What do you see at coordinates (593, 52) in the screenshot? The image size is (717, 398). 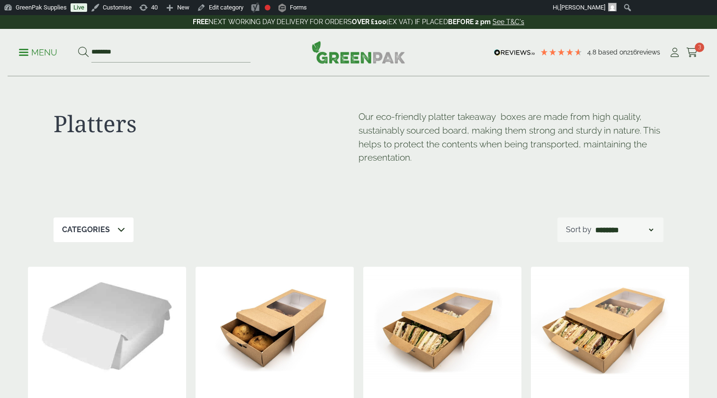 I see `span: 4.8` at bounding box center [593, 52].